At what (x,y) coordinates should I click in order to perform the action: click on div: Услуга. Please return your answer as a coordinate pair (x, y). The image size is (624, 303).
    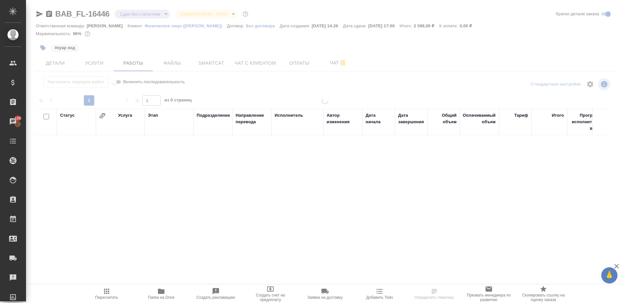
    Looking at the image, I should click on (125, 115).